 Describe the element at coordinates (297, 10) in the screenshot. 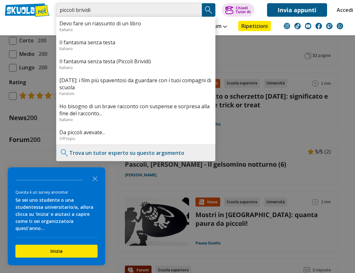

I see `a: Invia appunti` at that location.